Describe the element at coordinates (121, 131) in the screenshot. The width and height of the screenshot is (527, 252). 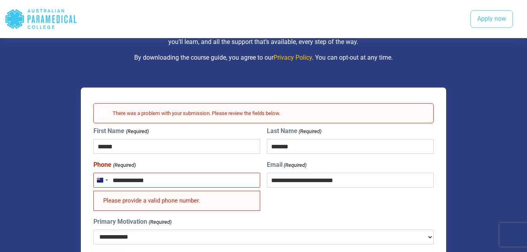
I see `label: First Name` at that location.